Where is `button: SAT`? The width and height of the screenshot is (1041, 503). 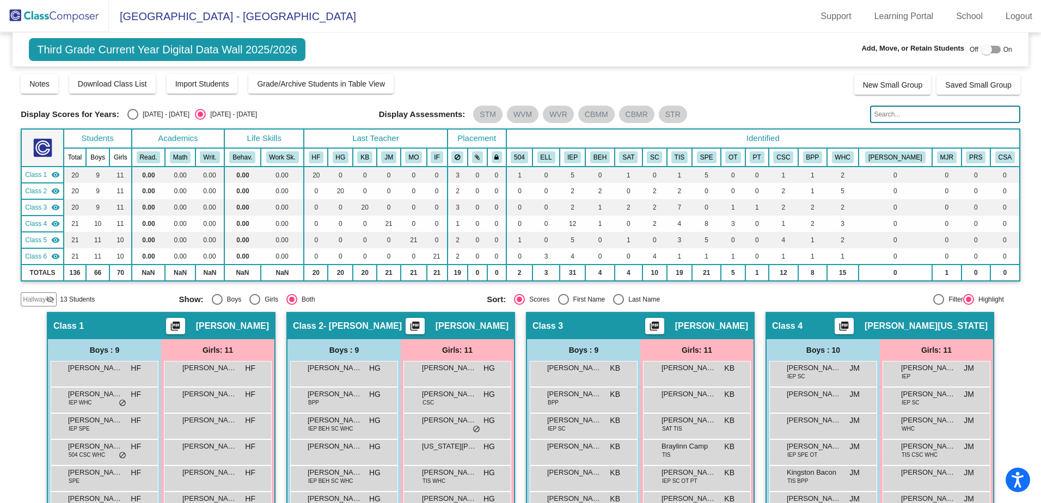
button: SAT is located at coordinates (629, 157).